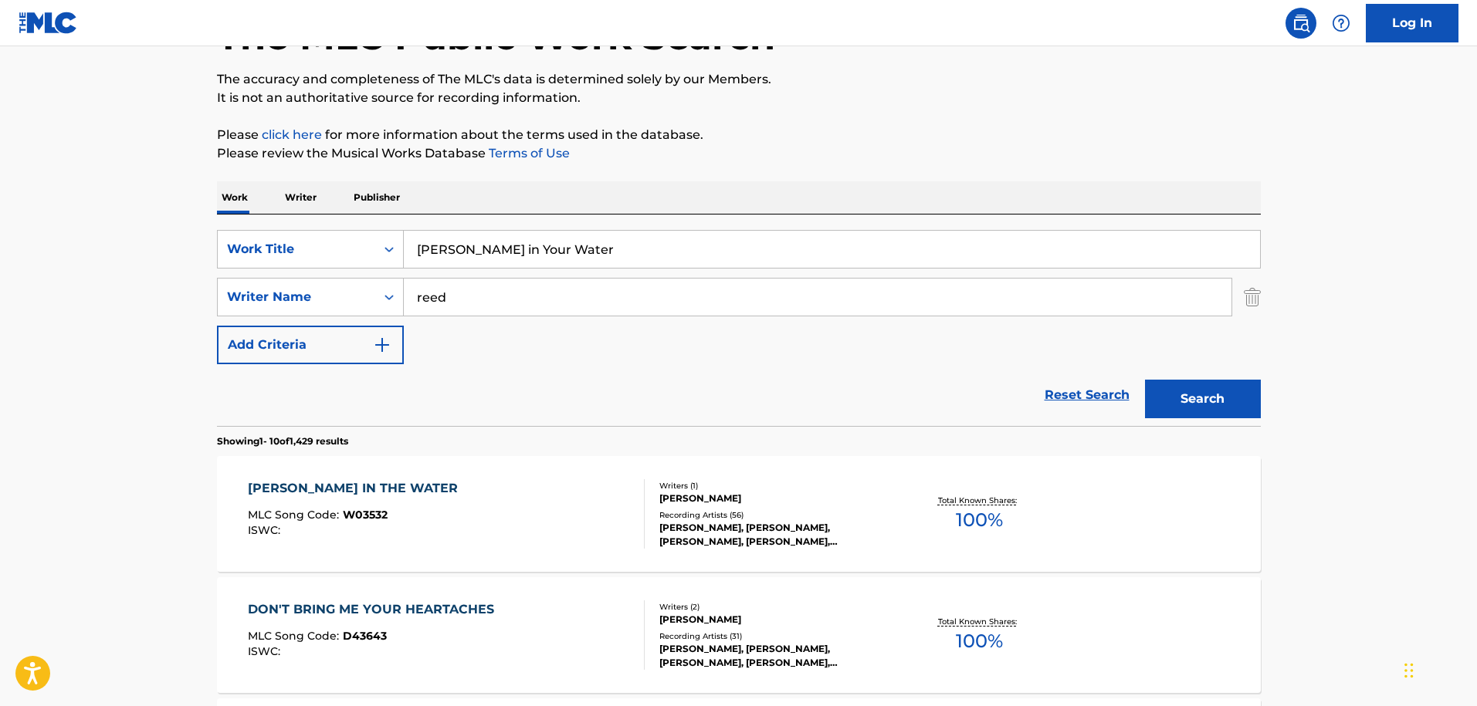  I want to click on div: Help, so click(1341, 23).